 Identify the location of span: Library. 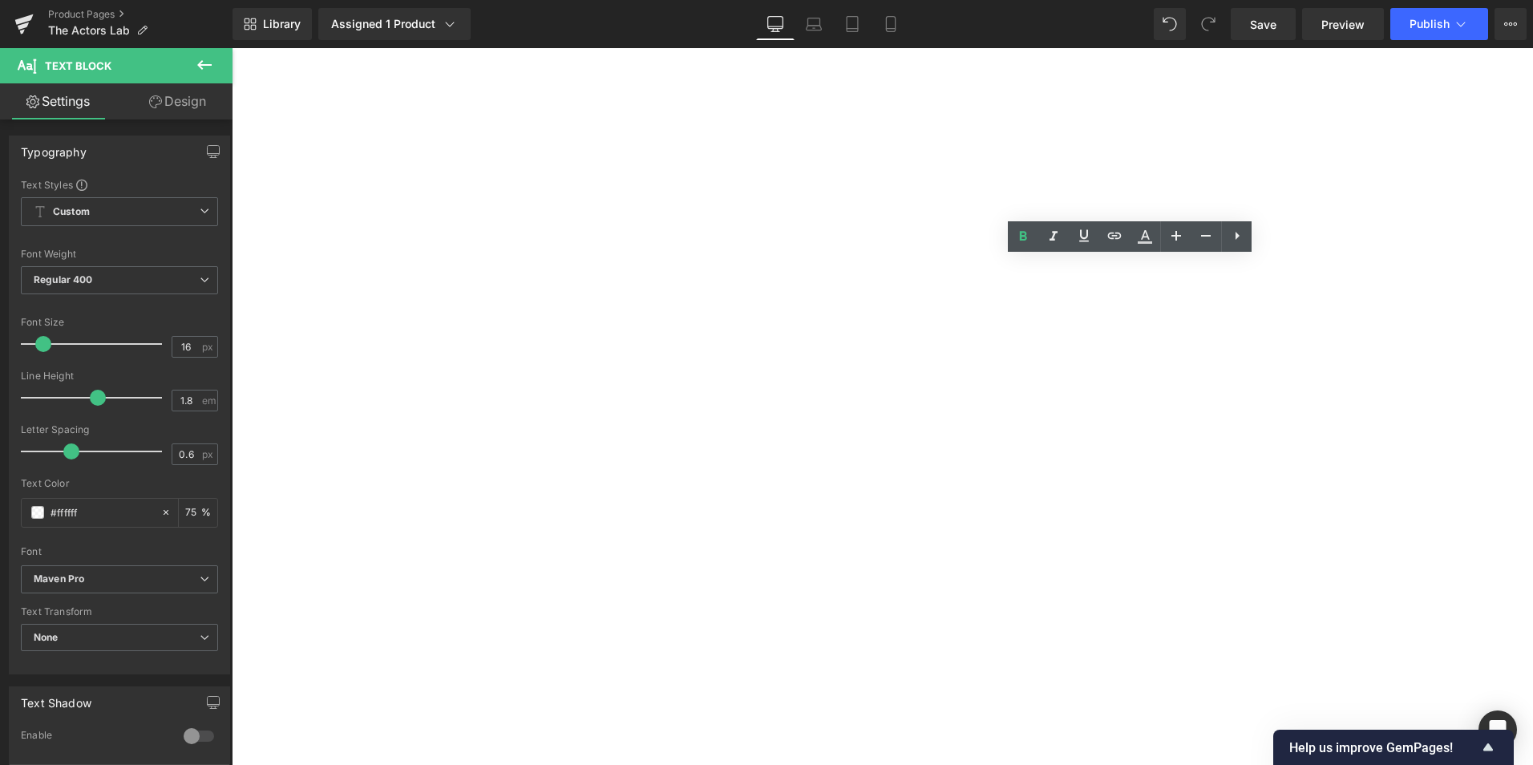
(281, 24).